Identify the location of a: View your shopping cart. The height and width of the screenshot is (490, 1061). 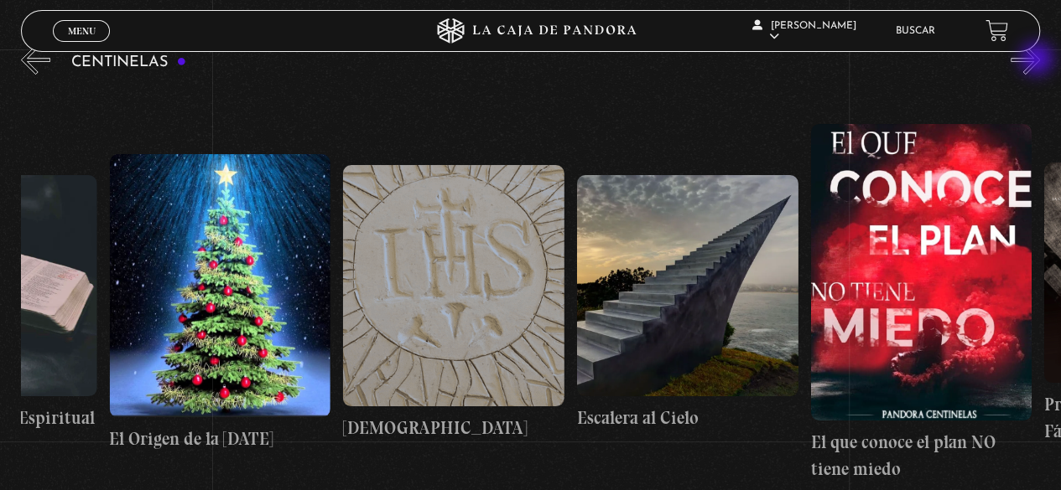
(996, 30).